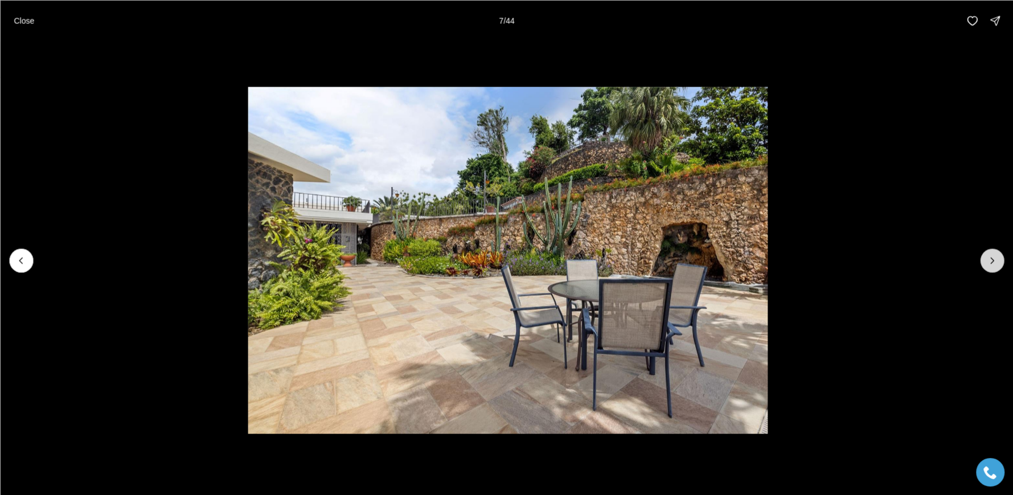 The height and width of the screenshot is (495, 1013). What do you see at coordinates (24, 21) in the screenshot?
I see `p: Close` at bounding box center [24, 21].